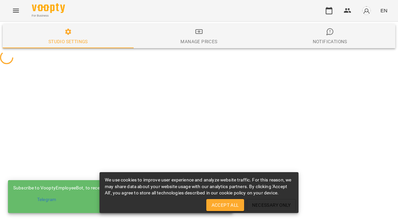 The height and width of the screenshot is (221, 398). I want to click on span: For Business, so click(48, 16).